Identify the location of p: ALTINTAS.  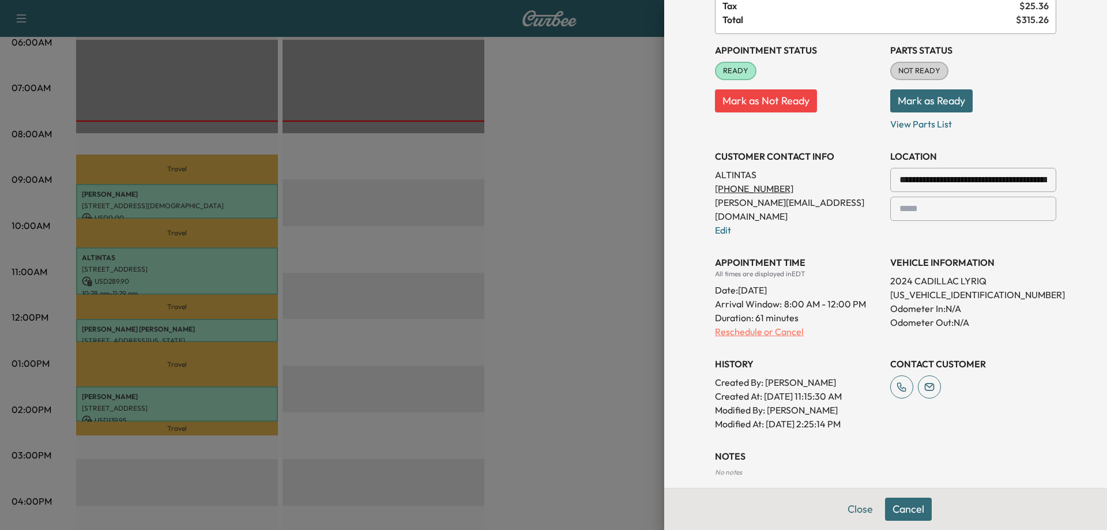
(798, 175).